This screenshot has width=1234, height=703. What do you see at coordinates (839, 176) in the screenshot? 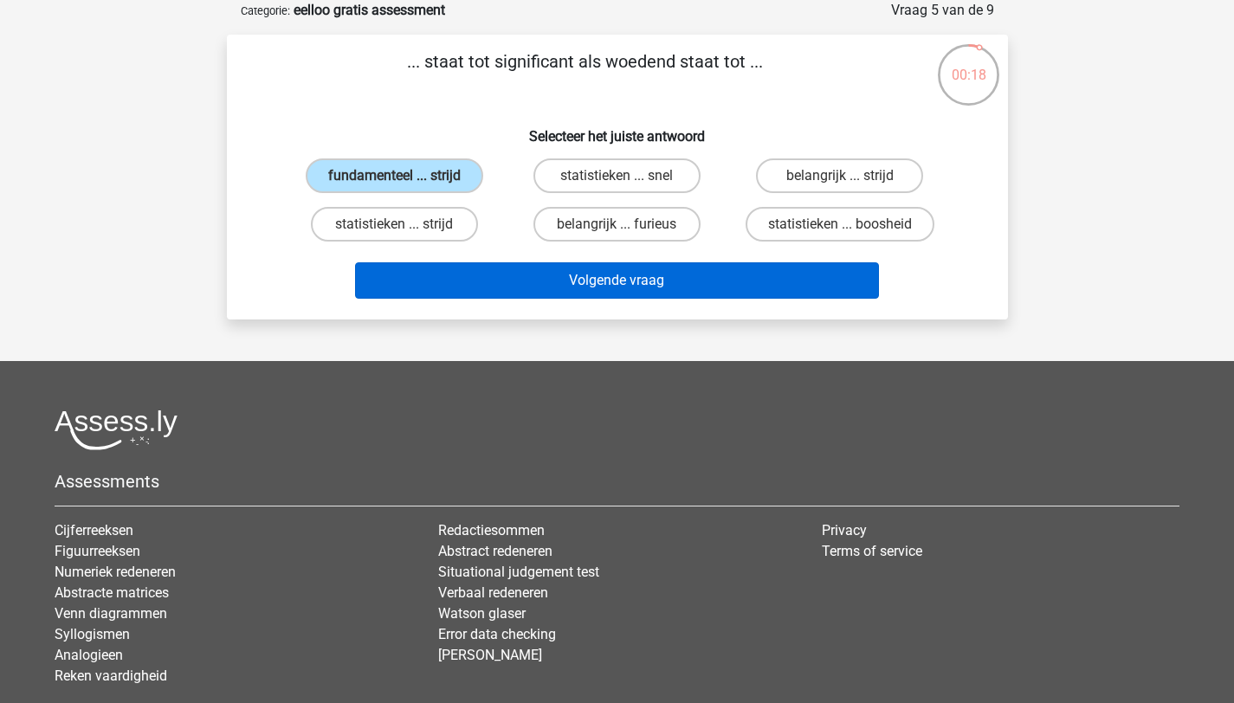
I see `label: belangrijk ... strijd` at bounding box center [839, 176].